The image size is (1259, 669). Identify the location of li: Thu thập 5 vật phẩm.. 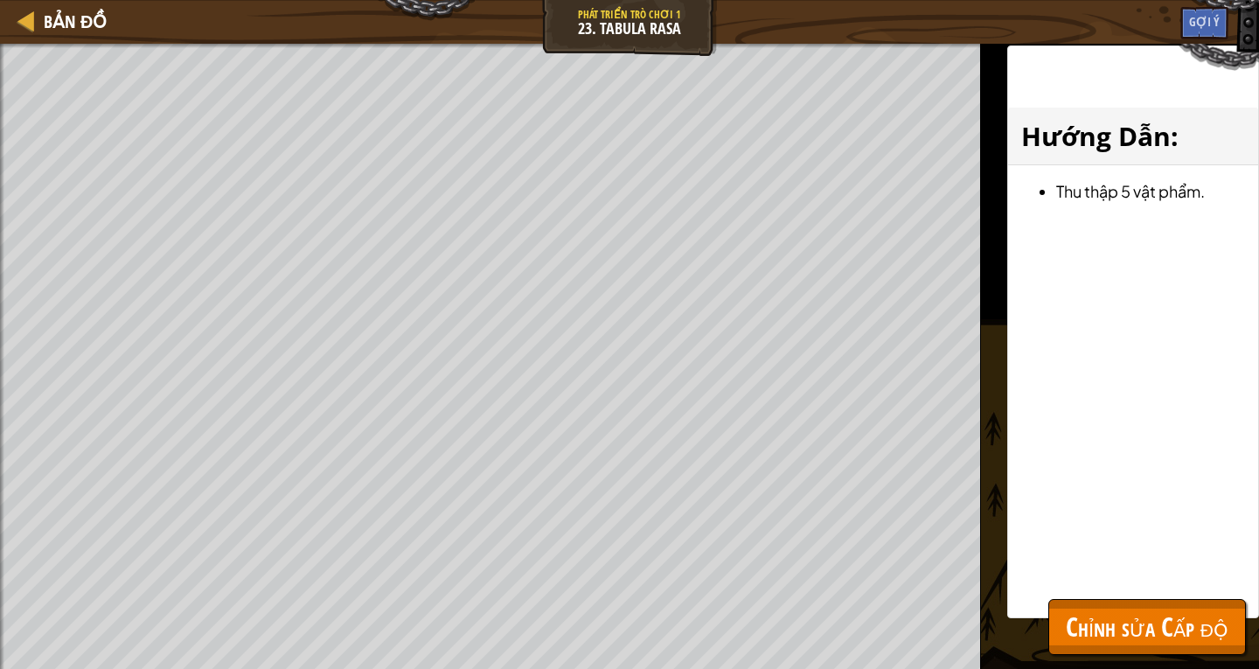
(1151, 191).